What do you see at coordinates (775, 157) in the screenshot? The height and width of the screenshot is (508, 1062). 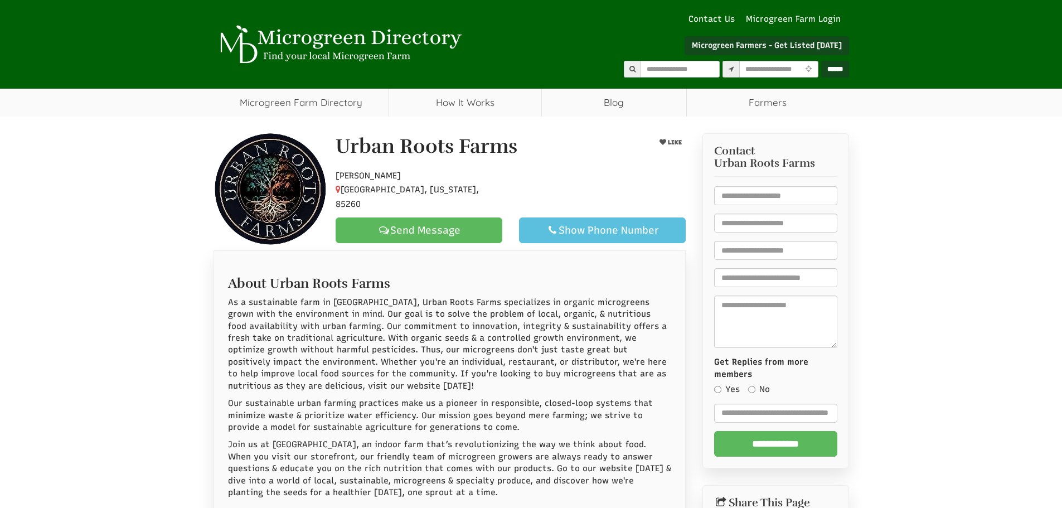 I see `h3: Contact` at bounding box center [775, 157].